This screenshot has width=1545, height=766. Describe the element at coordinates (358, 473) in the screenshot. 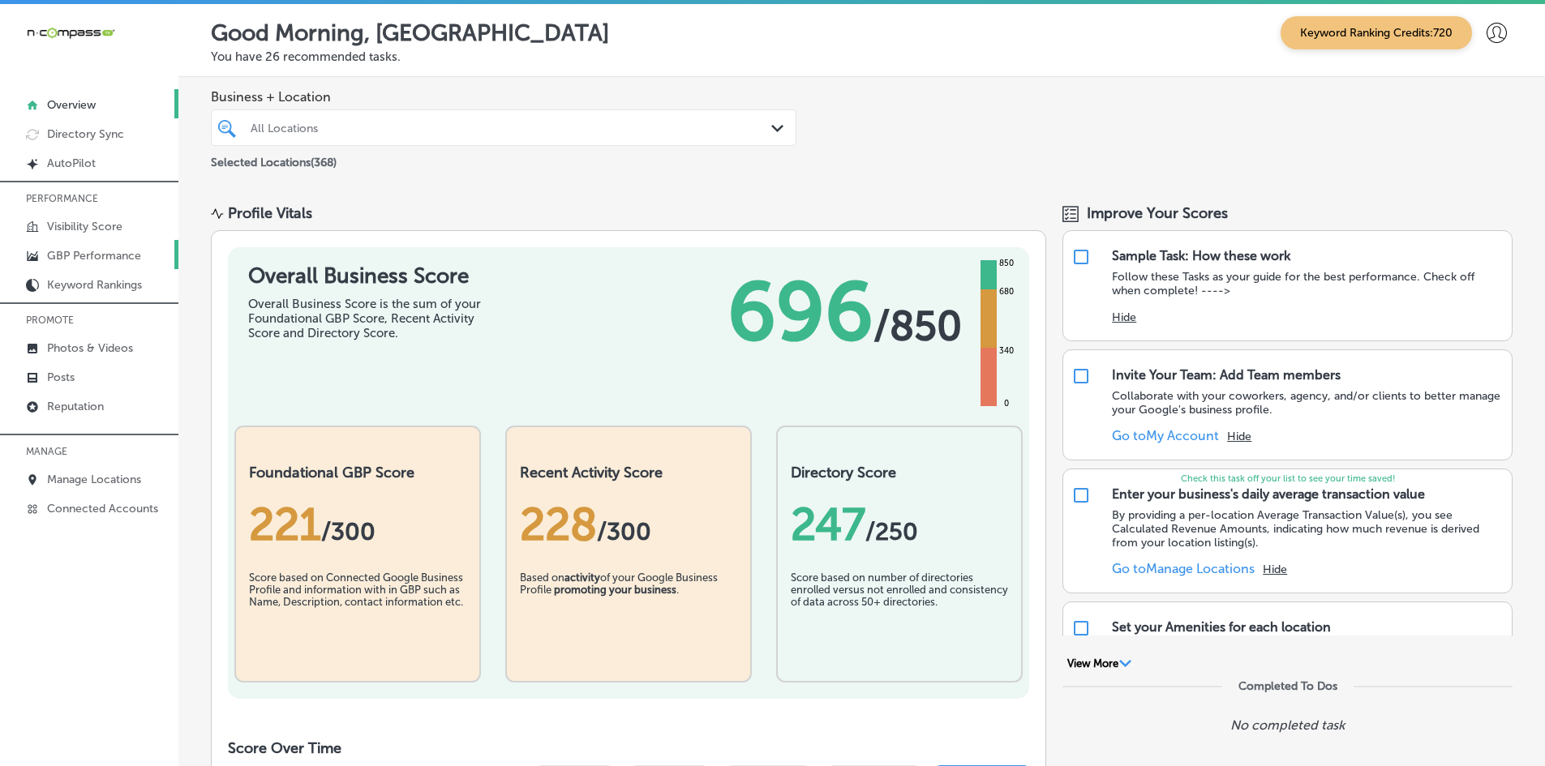

I see `h2: Foundational GBP Score` at that location.